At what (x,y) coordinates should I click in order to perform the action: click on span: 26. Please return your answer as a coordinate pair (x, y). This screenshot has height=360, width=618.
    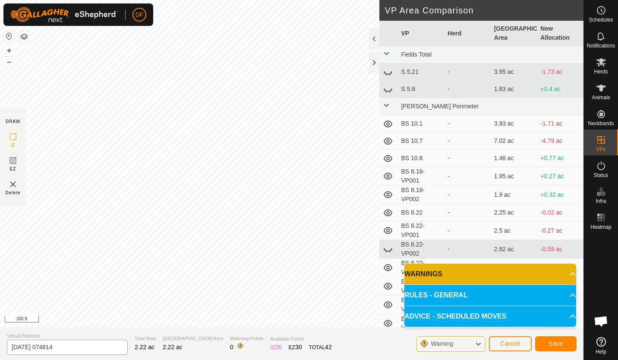
    Looking at the image, I should click on (278, 347).